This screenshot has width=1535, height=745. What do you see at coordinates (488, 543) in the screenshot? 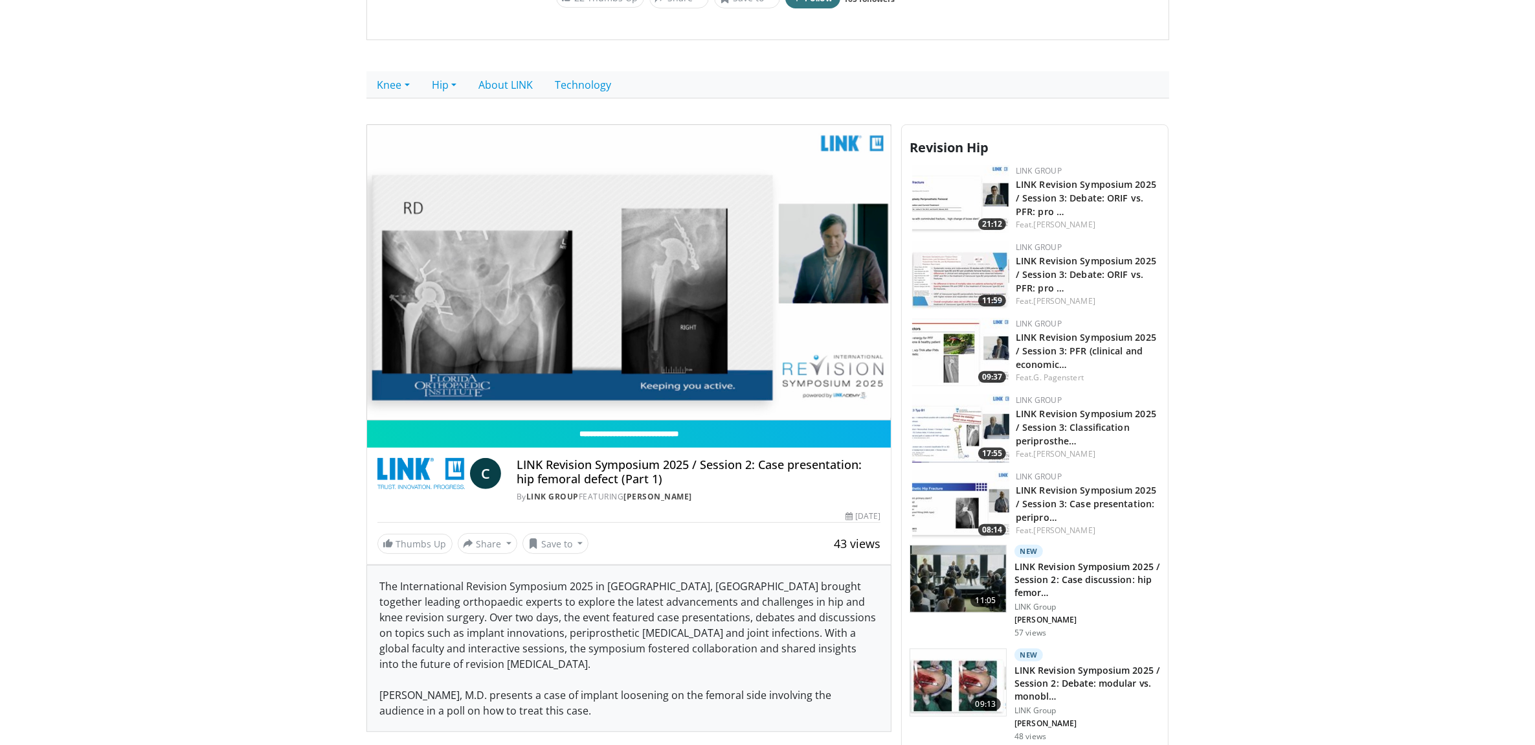
I see `button: Share` at bounding box center [488, 543].